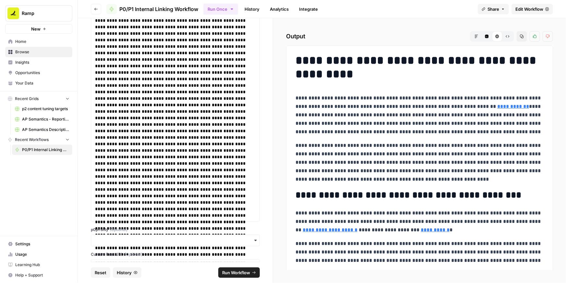  What do you see at coordinates (42, 254) in the screenshot?
I see `span: Usage` at bounding box center [42, 254].